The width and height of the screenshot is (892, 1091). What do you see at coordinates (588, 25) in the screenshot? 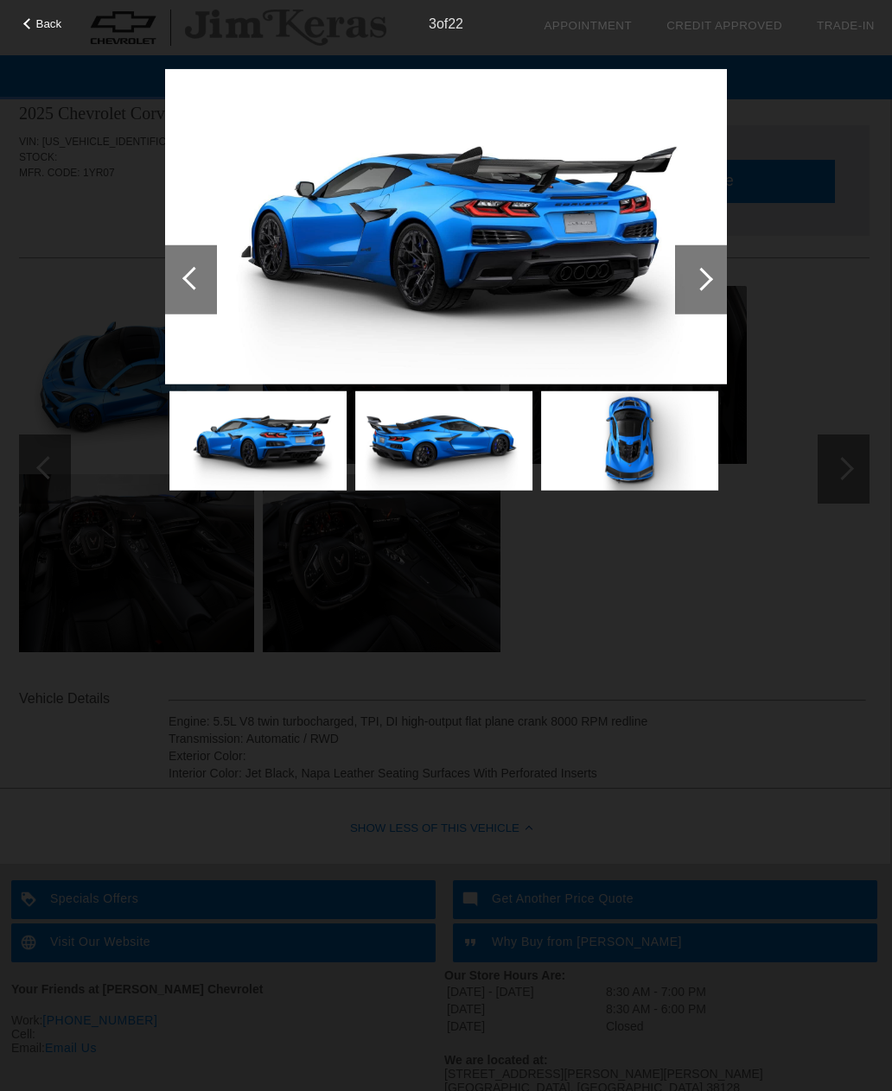
I see `a: Appointment` at bounding box center [588, 25].